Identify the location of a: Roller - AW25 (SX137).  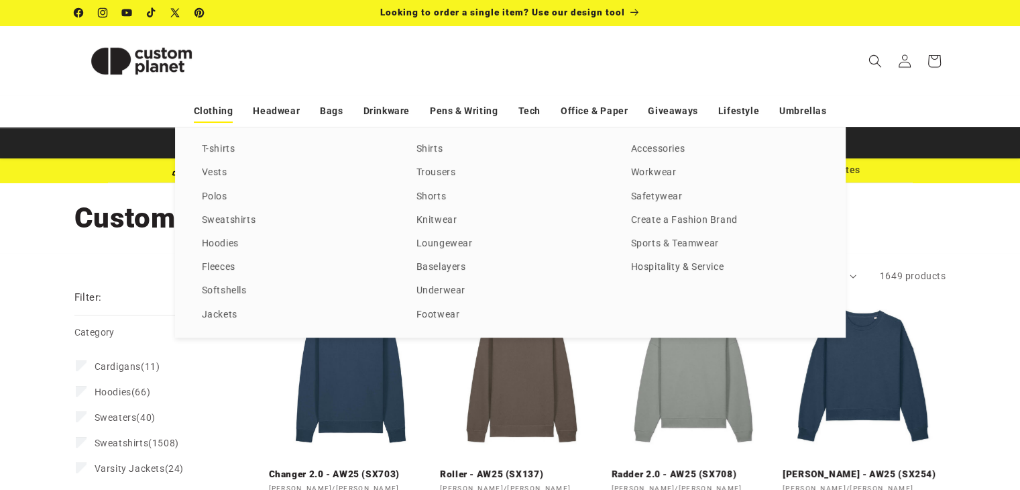
(522, 474).